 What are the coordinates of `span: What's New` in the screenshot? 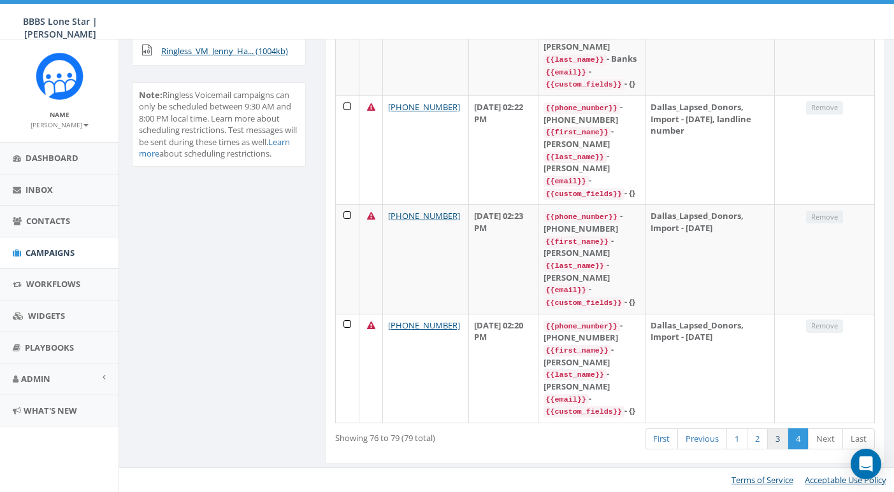 It's located at (50, 411).